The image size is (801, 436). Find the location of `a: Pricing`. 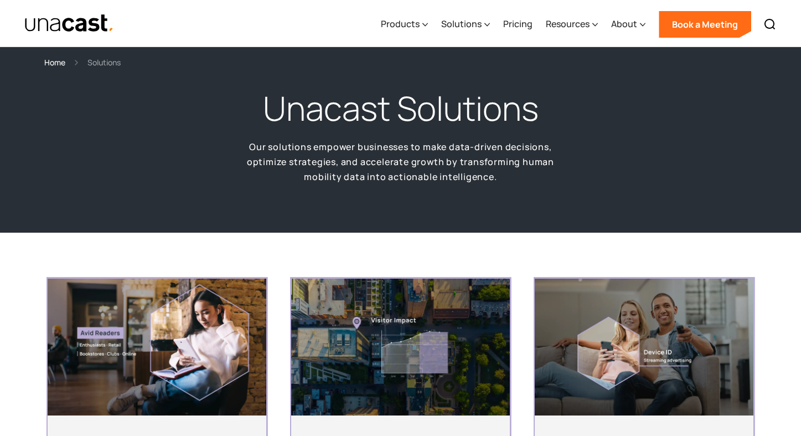

a: Pricing is located at coordinates (518, 24).